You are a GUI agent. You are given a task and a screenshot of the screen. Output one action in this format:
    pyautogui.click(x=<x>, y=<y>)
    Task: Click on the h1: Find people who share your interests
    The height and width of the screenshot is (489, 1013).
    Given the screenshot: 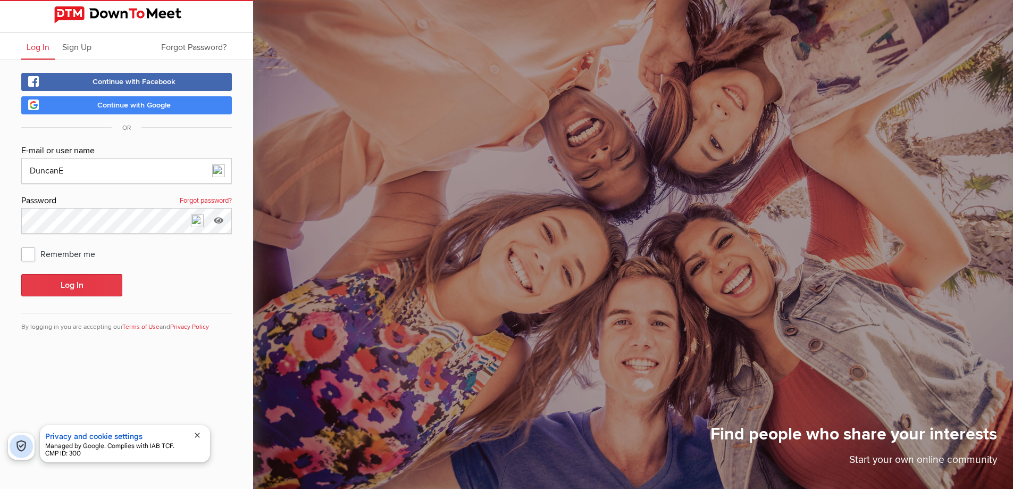 What is the action you would take?
    pyautogui.click(x=853, y=438)
    